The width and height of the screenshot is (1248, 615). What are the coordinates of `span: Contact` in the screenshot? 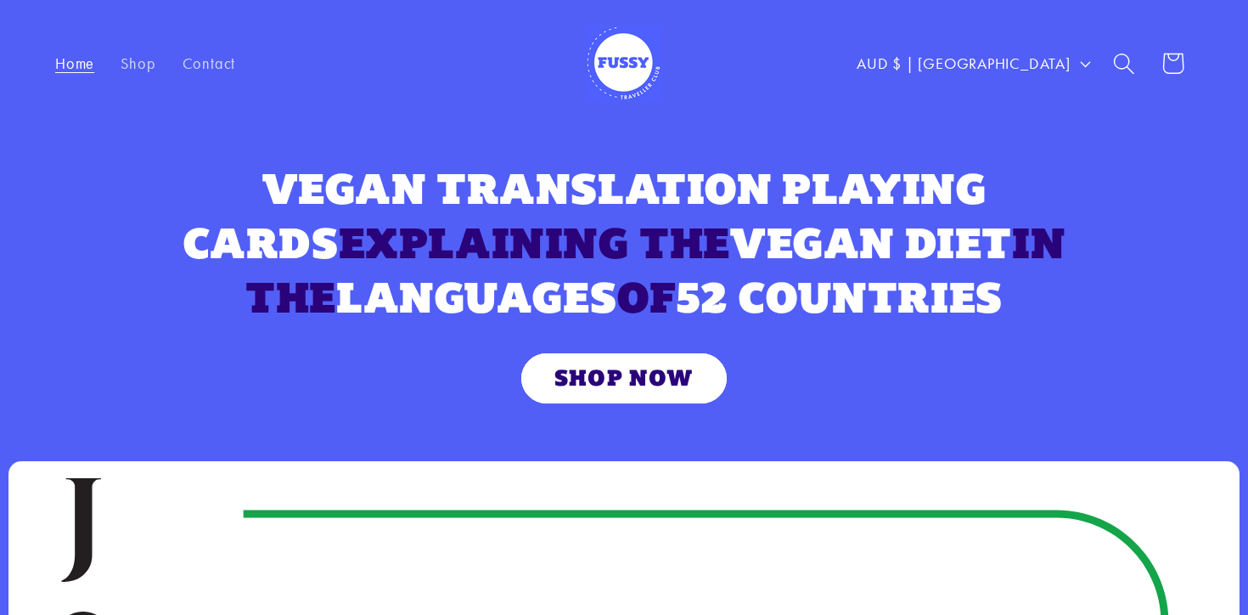 It's located at (209, 64).